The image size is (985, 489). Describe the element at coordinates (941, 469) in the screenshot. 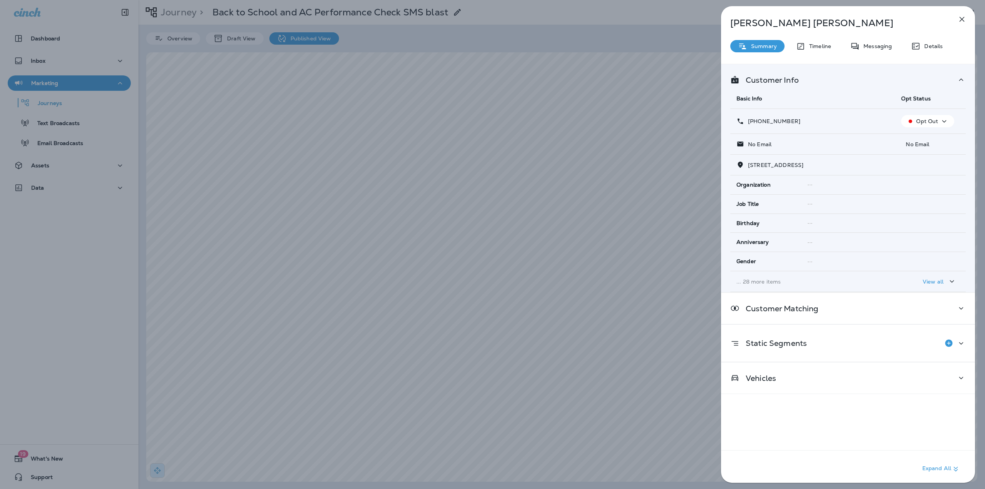

I see `p: Expand All` at that location.